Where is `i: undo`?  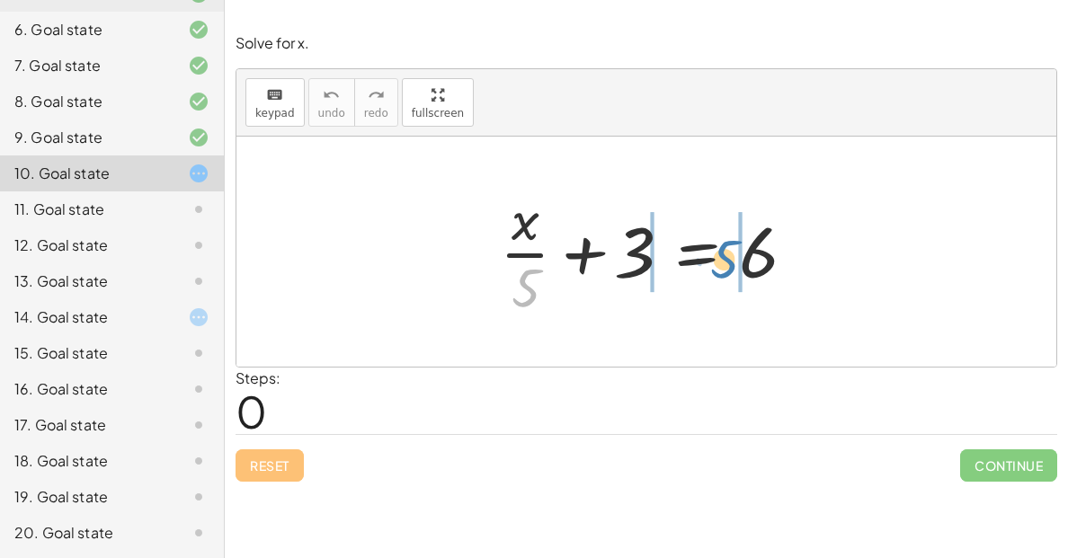
i: undo is located at coordinates (331, 95).